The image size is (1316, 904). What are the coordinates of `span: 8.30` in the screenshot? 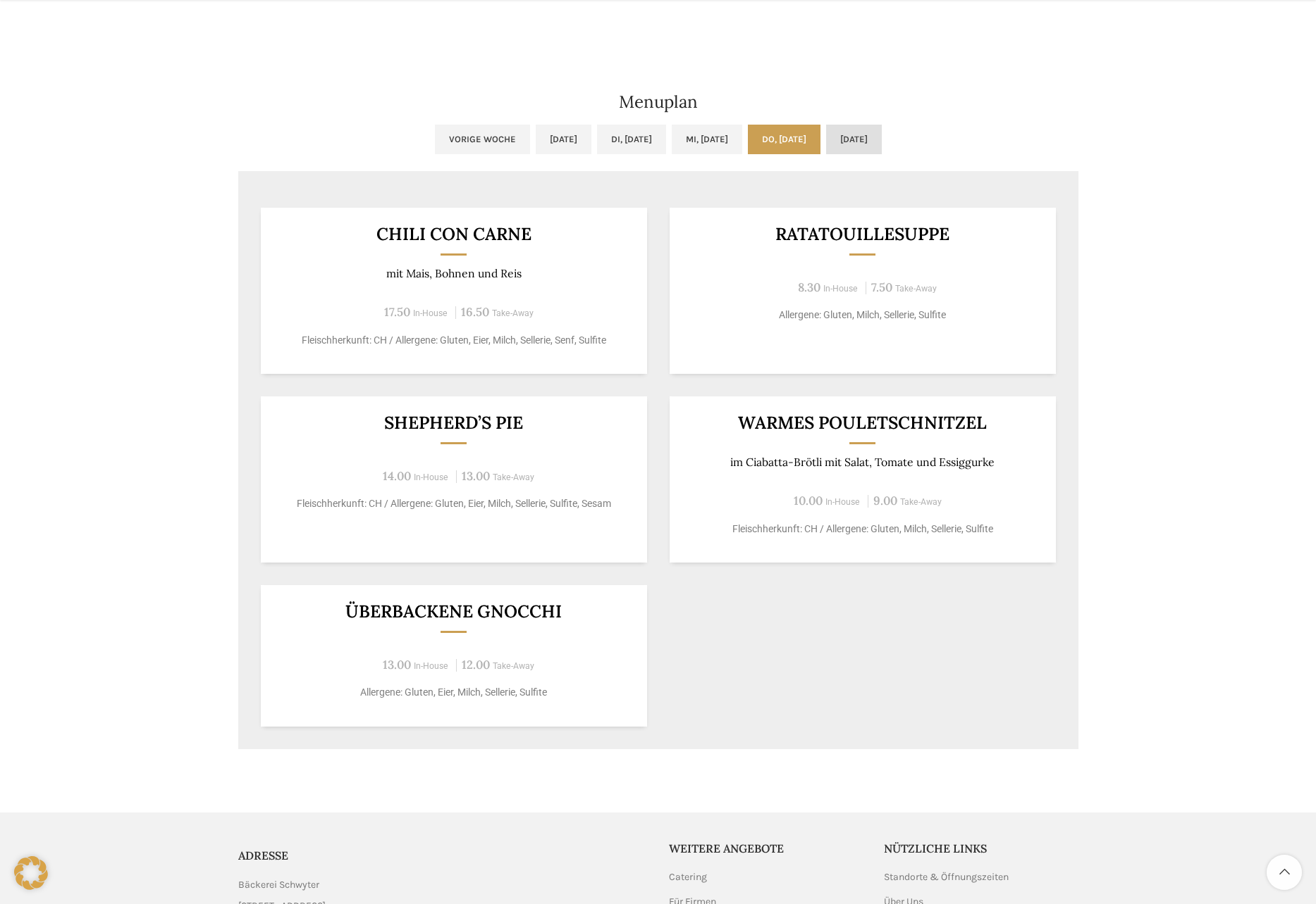 It's located at (809, 288).